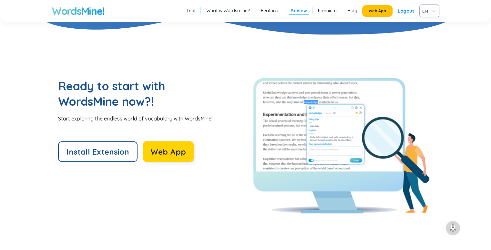 This screenshot has width=491, height=250. Describe the element at coordinates (298, 11) in the screenshot. I see `a: Review` at that location.